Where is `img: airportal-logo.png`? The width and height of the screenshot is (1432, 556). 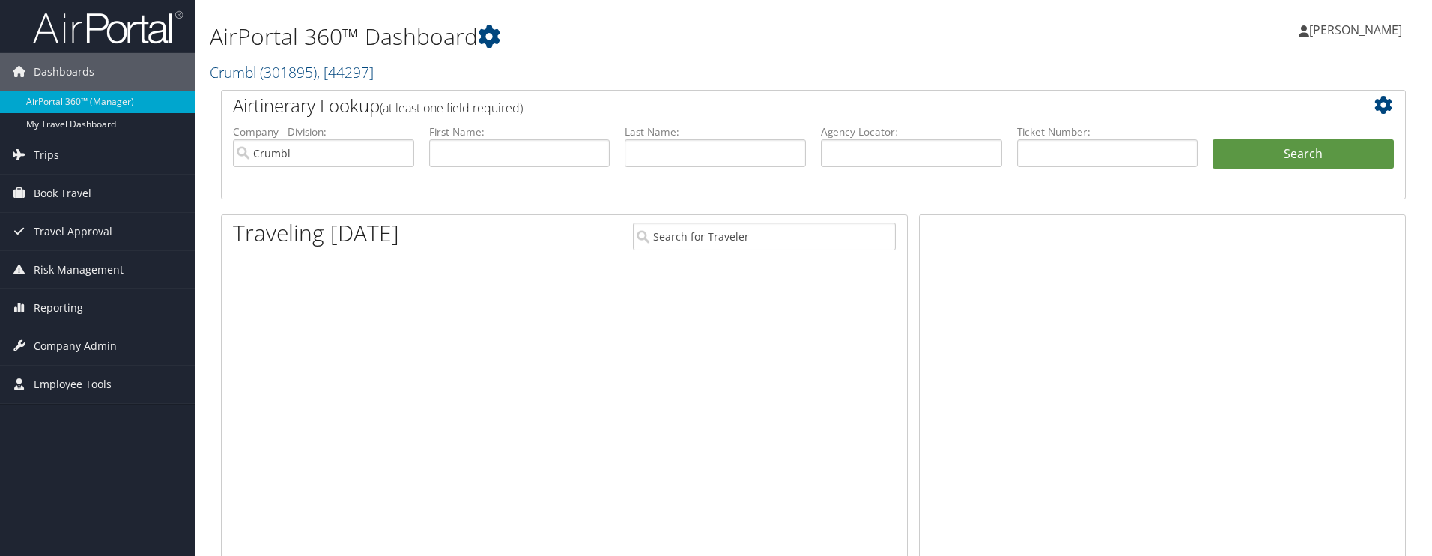
img: airportal-logo.png is located at coordinates (108, 27).